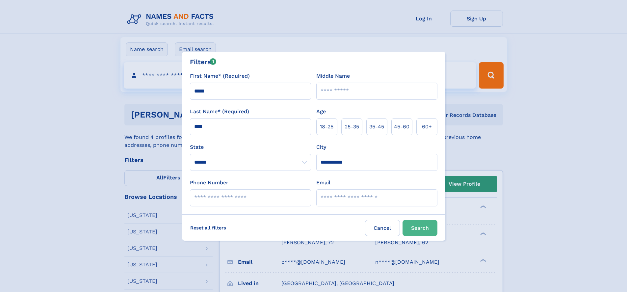 The width and height of the screenshot is (627, 292). Describe the element at coordinates (326, 127) in the screenshot. I see `span: 18‑25` at that location.